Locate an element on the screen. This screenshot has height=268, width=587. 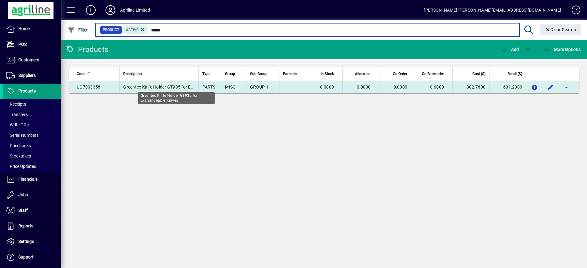
span: Support is located at coordinates (26, 257).